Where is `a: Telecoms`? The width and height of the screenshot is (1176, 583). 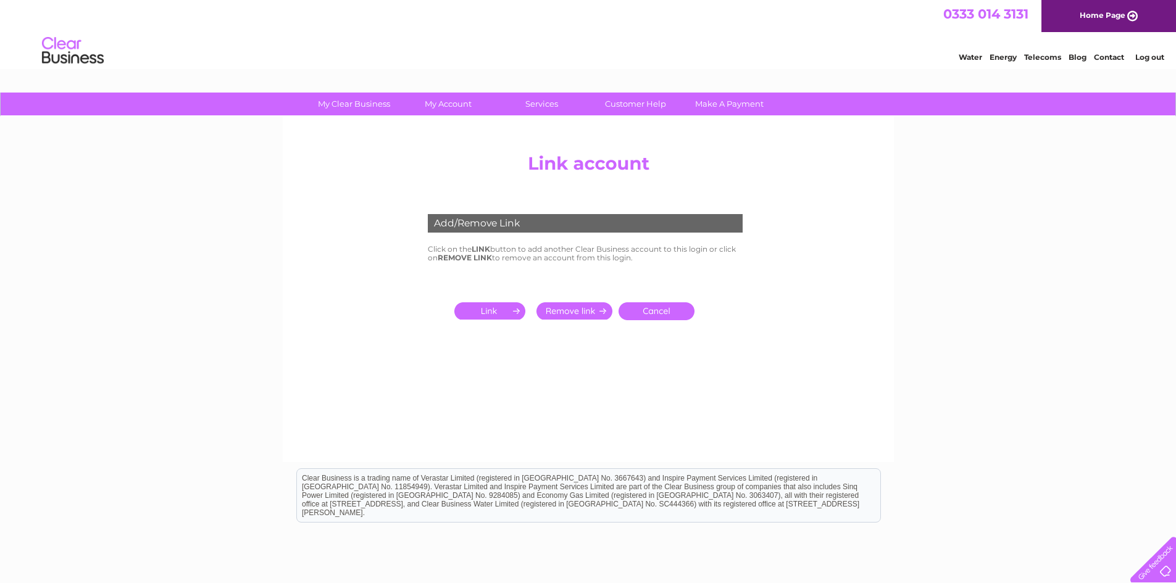 a: Telecoms is located at coordinates (1042, 57).